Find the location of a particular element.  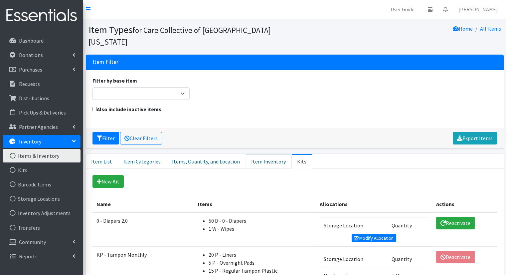

a: Items, Quantity, and Location is located at coordinates (206, 161).